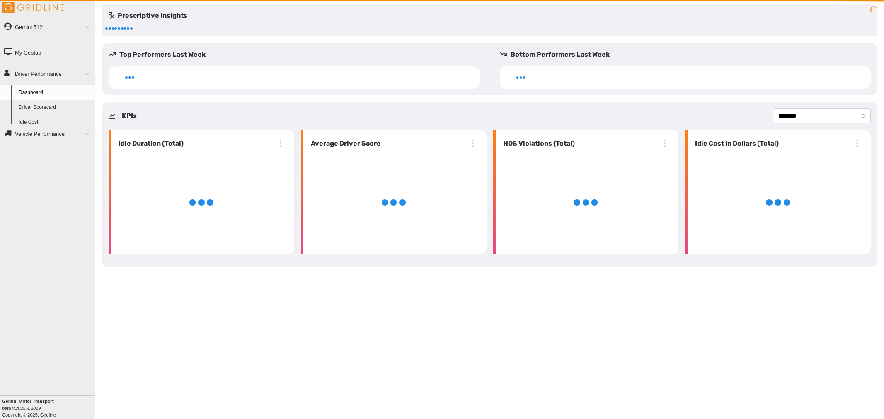 The height and width of the screenshot is (419, 884). I want to click on h5: Prescriptive Insights, so click(148, 16).